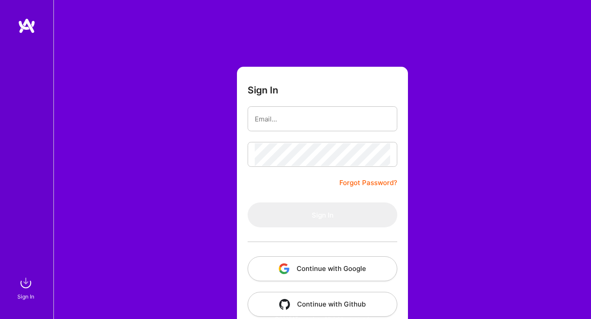  I want to click on div: Sign In, so click(26, 296).